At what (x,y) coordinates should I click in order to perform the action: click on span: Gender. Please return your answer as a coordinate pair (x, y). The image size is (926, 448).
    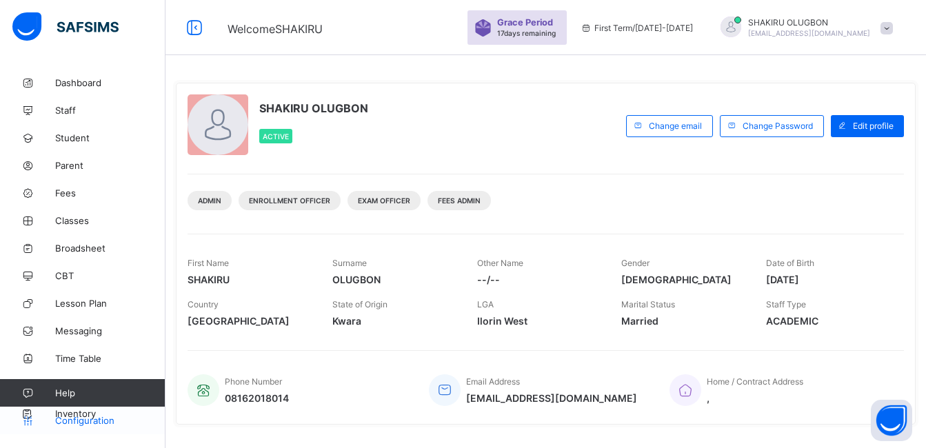
    Looking at the image, I should click on (635, 263).